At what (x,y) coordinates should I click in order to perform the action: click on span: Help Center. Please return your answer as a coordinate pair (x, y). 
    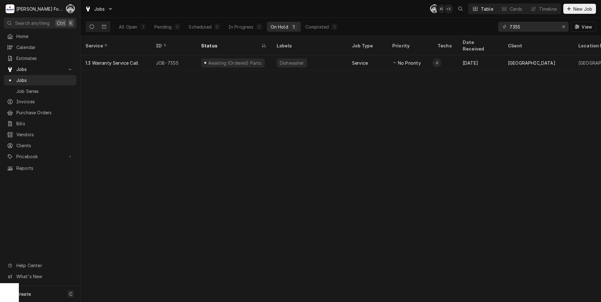
    Looking at the image, I should click on (44, 265).